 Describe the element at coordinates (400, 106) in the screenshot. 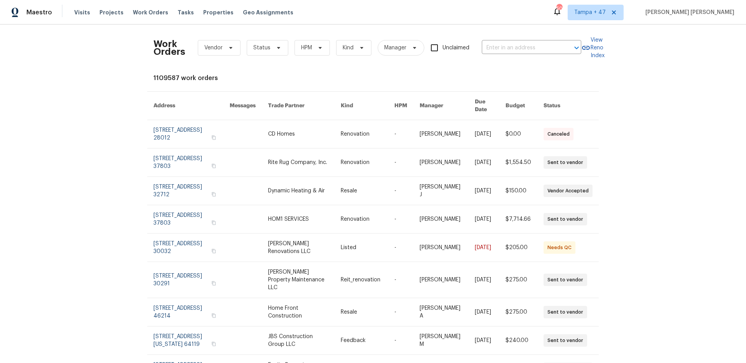

I see `th: HPM` at that location.